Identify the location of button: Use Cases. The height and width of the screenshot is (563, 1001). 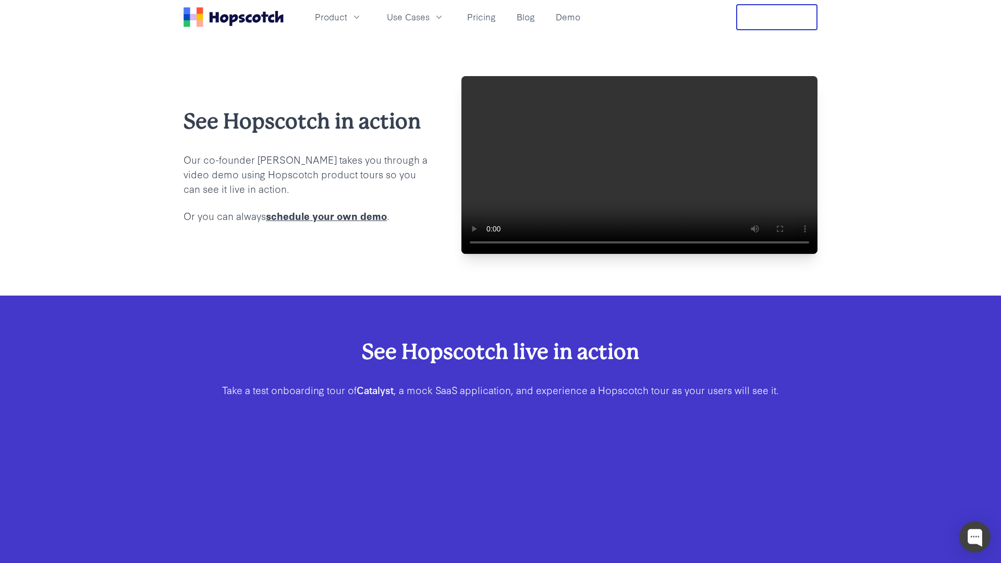
(415, 17).